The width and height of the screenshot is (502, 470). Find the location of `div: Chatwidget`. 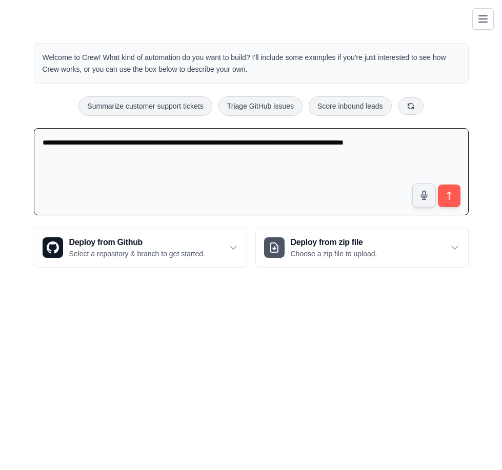

div: Chatwidget is located at coordinates (476, 446).